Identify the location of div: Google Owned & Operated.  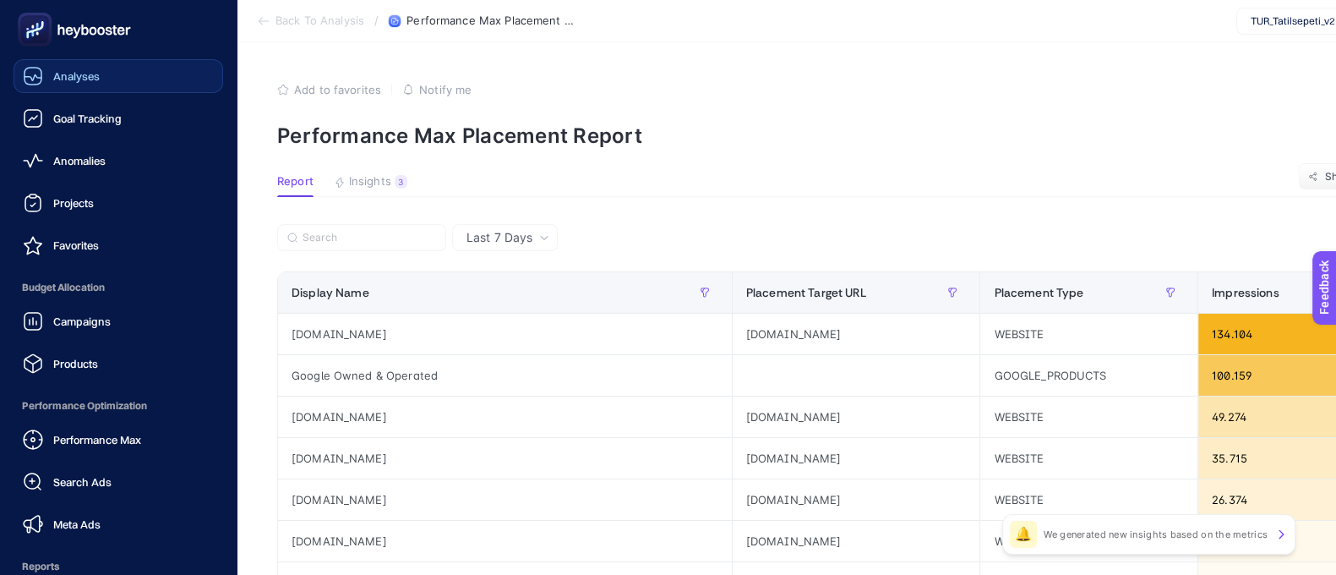
(504, 375).